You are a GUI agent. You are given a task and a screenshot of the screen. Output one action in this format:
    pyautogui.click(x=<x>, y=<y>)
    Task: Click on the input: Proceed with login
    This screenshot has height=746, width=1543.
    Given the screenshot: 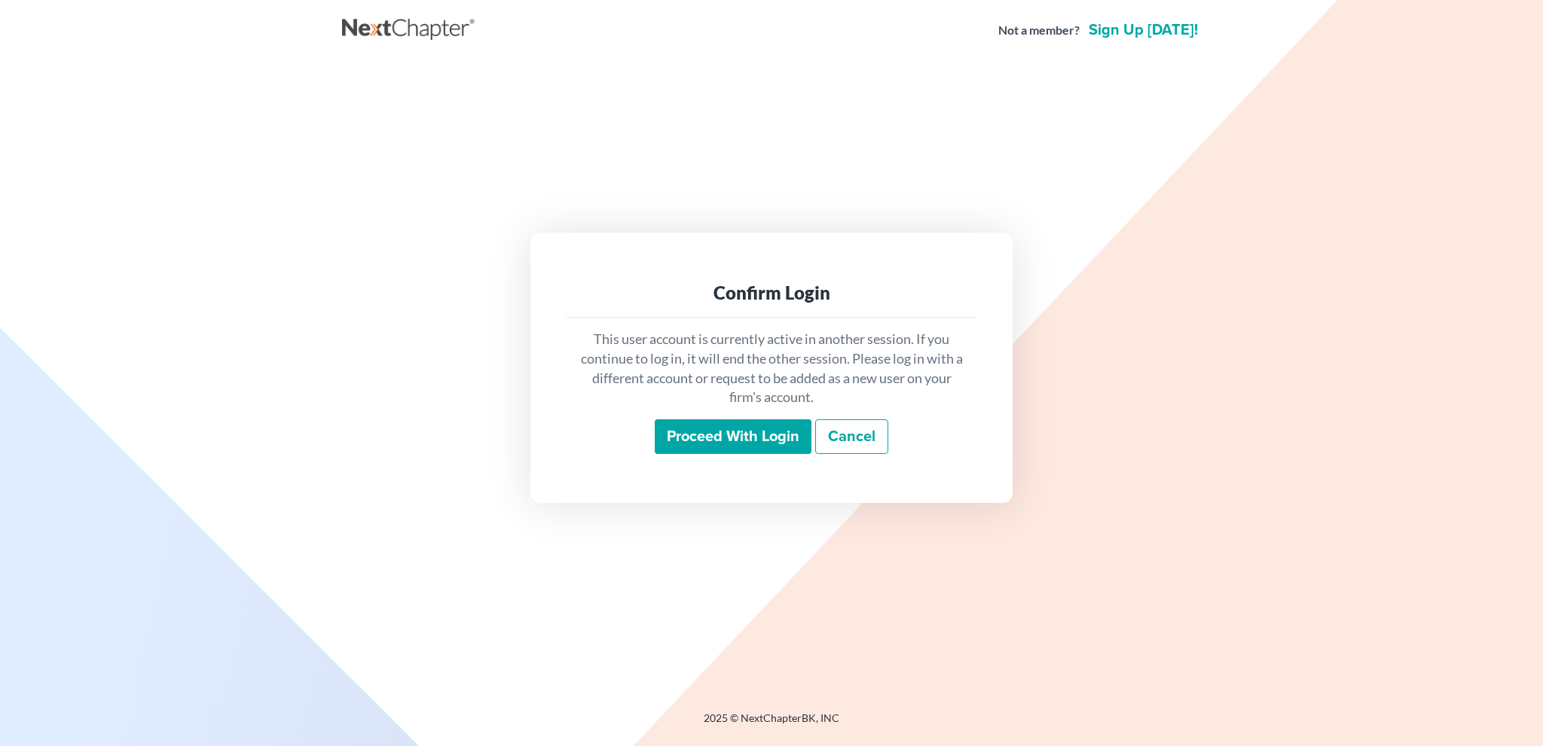 What is the action you would take?
    pyautogui.click(x=733, y=437)
    